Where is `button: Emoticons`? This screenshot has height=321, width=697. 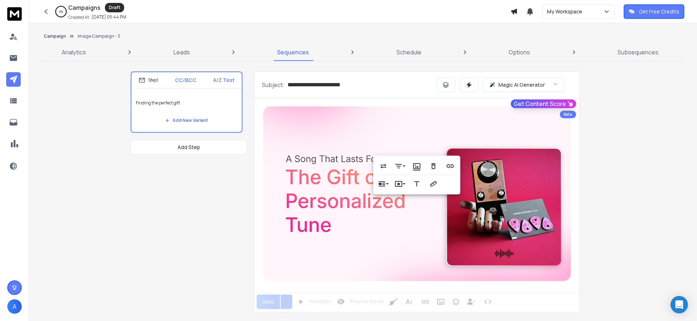 button: Emoticons is located at coordinates (456, 302).